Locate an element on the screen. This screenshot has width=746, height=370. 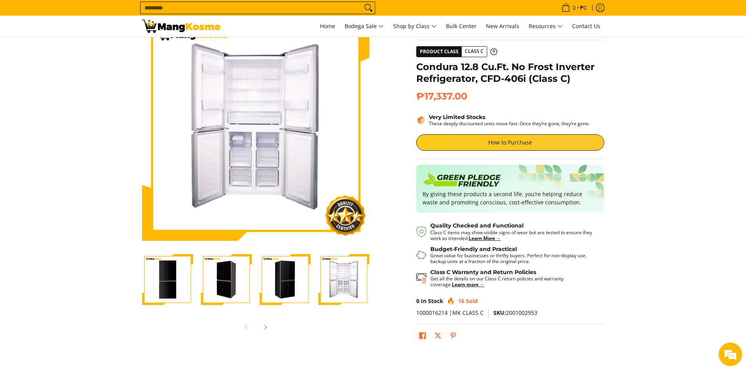
a: Product Class Class C is located at coordinates (457, 52).